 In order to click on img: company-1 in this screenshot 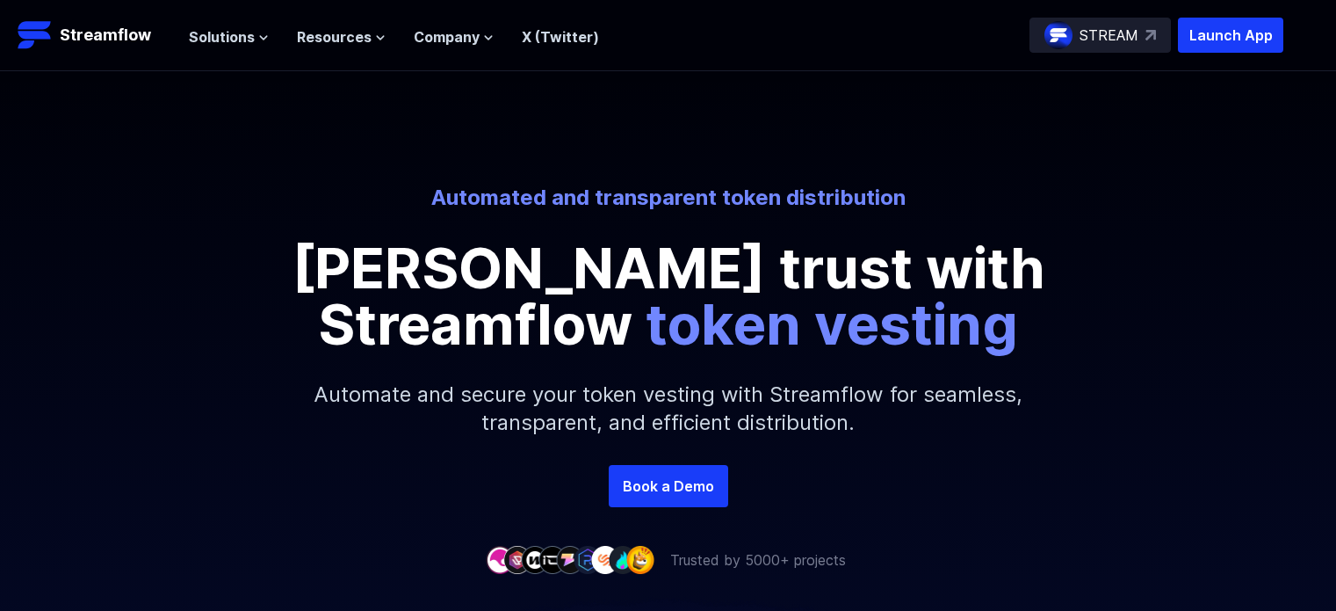, I will do `click(500, 559)`.